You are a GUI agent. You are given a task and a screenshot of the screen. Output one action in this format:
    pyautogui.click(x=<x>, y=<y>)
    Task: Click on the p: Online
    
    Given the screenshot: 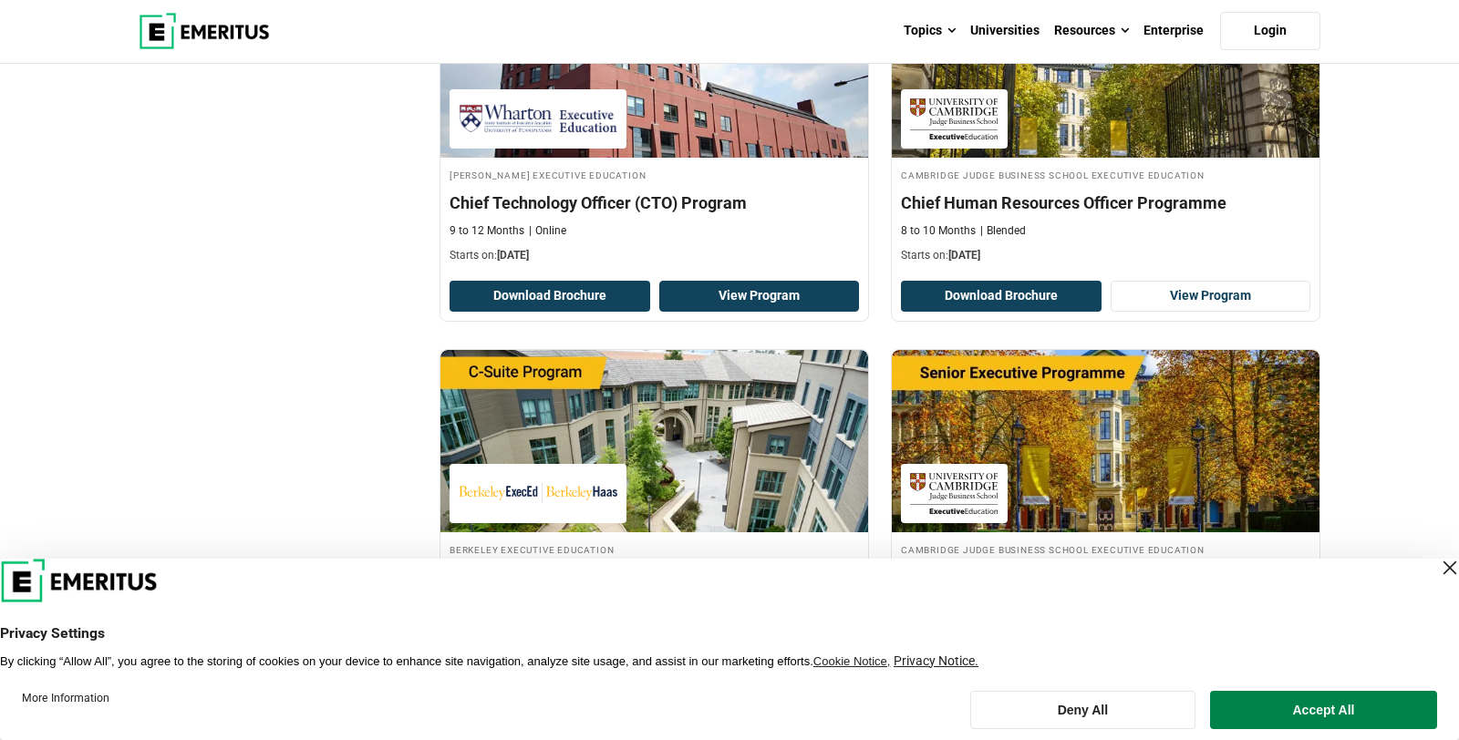 What is the action you would take?
    pyautogui.click(x=547, y=231)
    